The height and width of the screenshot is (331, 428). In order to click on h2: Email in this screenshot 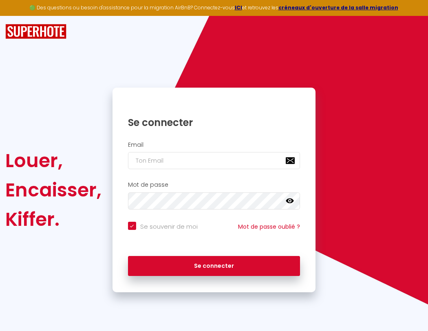, I will do `click(214, 145)`.